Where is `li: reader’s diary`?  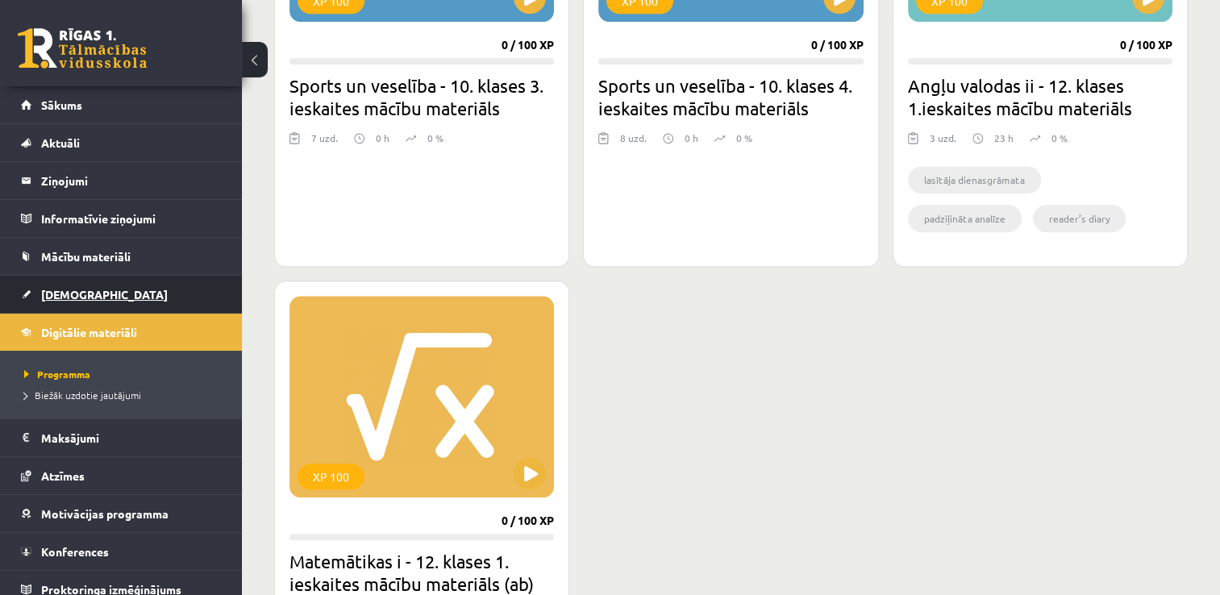
li: reader’s diary is located at coordinates (1079, 219).